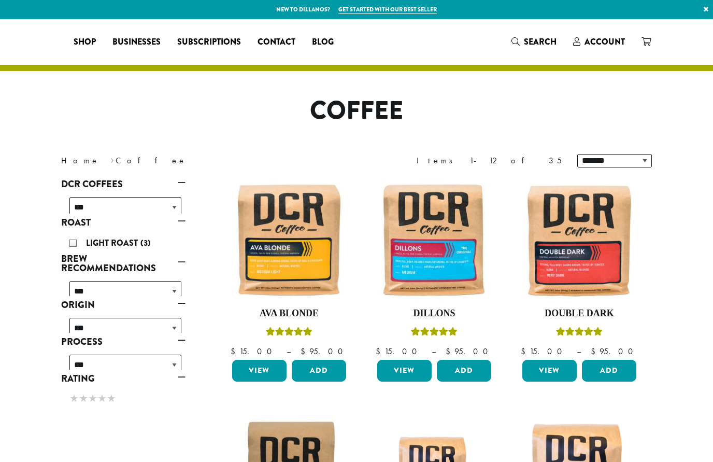  I want to click on a: Roast, so click(123, 222).